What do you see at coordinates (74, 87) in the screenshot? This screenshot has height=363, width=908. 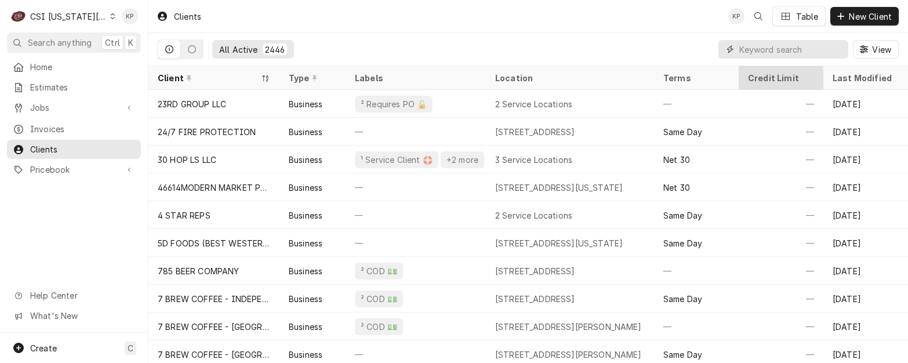 I see `a: Estimates` at bounding box center [74, 87].